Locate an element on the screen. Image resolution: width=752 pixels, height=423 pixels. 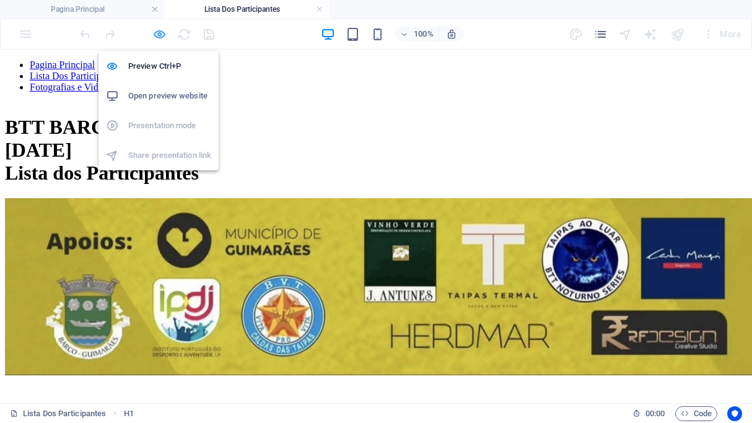
nav: breadcrumb is located at coordinates (129, 414).